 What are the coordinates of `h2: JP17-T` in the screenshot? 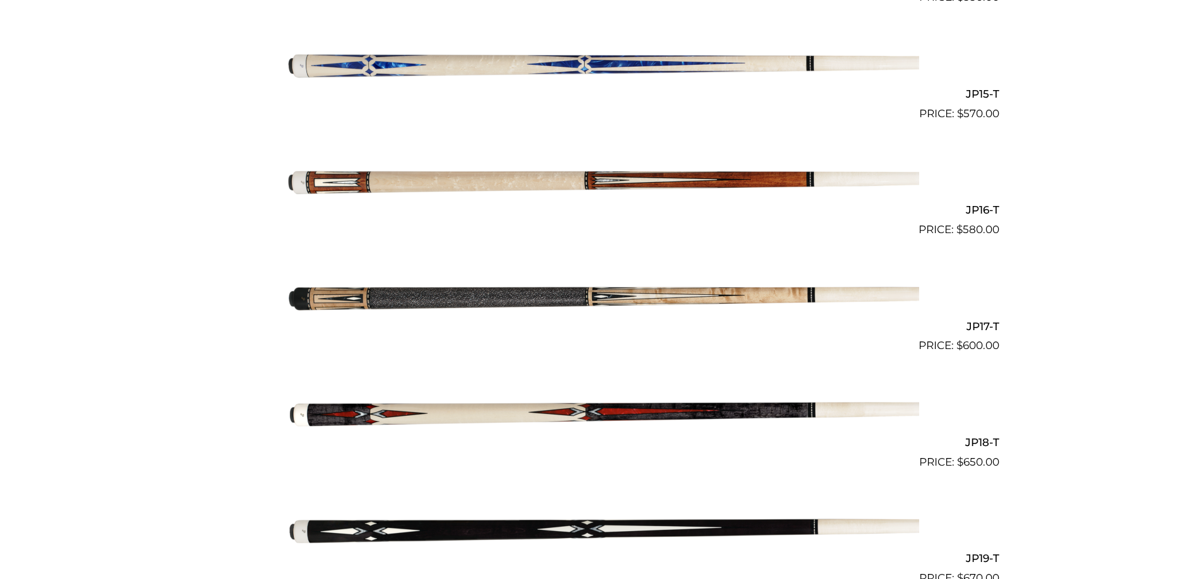 It's located at (601, 326).